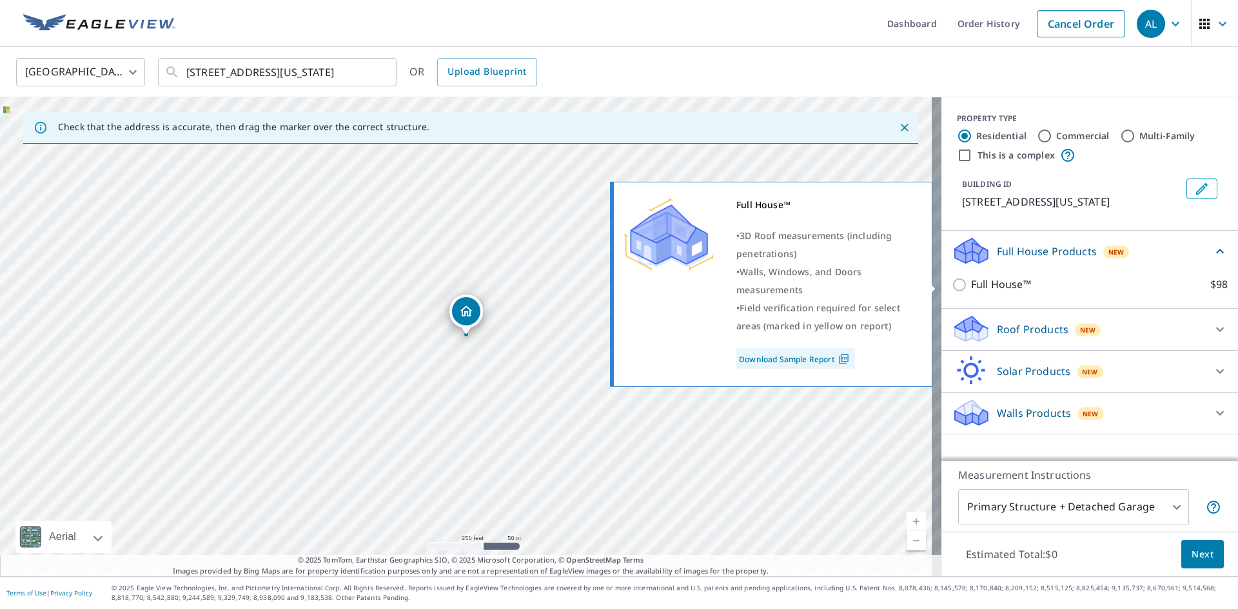 The width and height of the screenshot is (1238, 609). I want to click on span: © 2025 TomTom, Earthstar Geographics SIO, © 2025 Microsoft Corporation, ©, so click(471, 560).